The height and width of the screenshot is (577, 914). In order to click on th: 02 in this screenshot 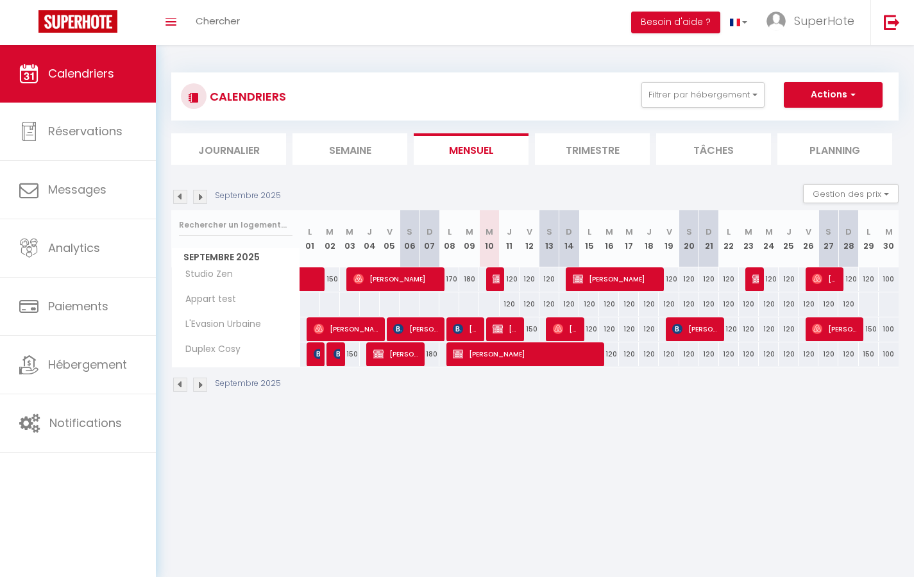, I will do `click(330, 239)`.